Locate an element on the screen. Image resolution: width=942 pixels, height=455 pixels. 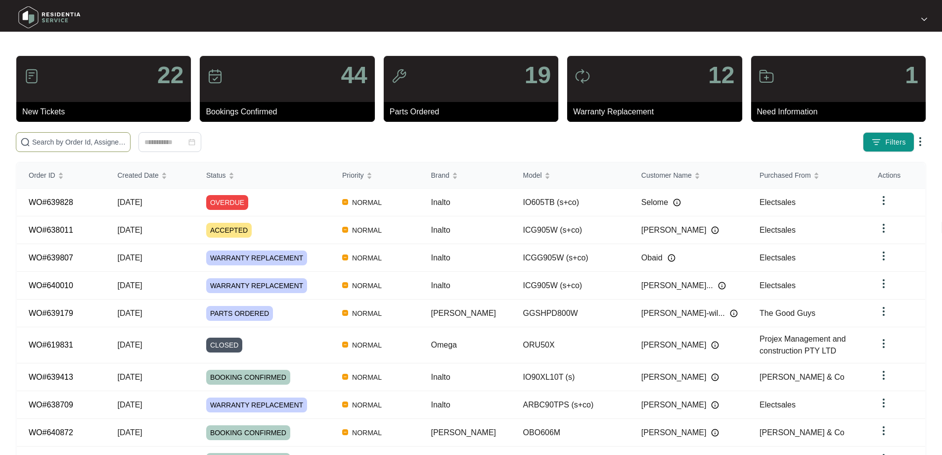
span: Status is located at coordinates (216, 175).